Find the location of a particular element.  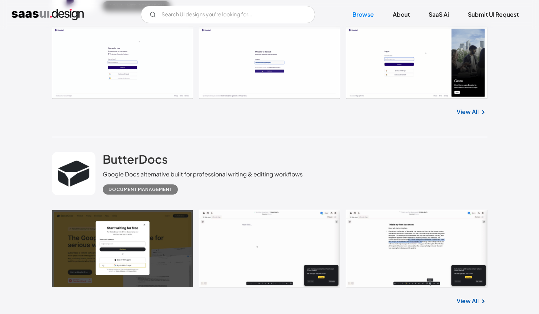

a: Browse is located at coordinates (363, 15).